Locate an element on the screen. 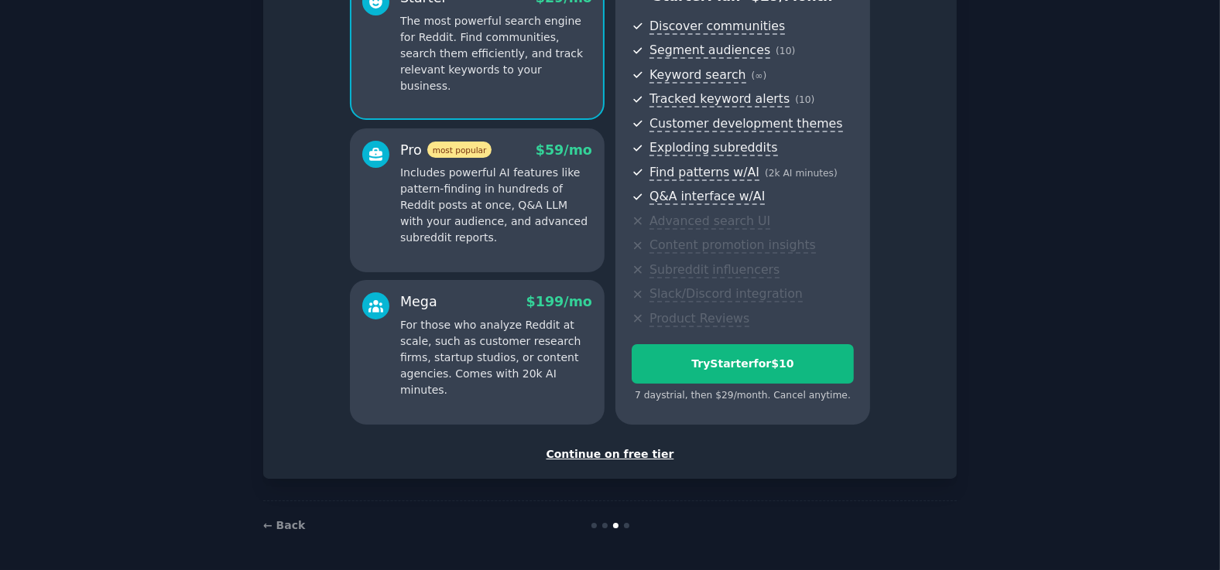 The height and width of the screenshot is (570, 1220). span: Subreddit influencers is located at coordinates (714, 270).